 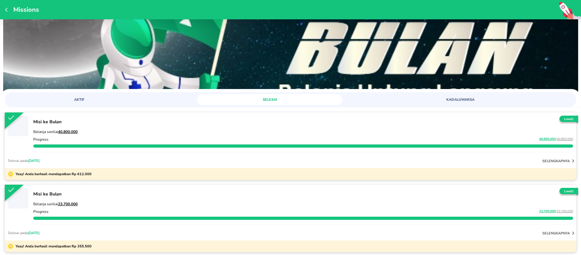 What do you see at coordinates (291, 59) in the screenshot?
I see `img: https://cdn-procurement.swiperxapp.com/loyalty-missions/7c1207ed-de25-46e6-835e-0bfd046571cd.jpeg` at bounding box center [291, 59].